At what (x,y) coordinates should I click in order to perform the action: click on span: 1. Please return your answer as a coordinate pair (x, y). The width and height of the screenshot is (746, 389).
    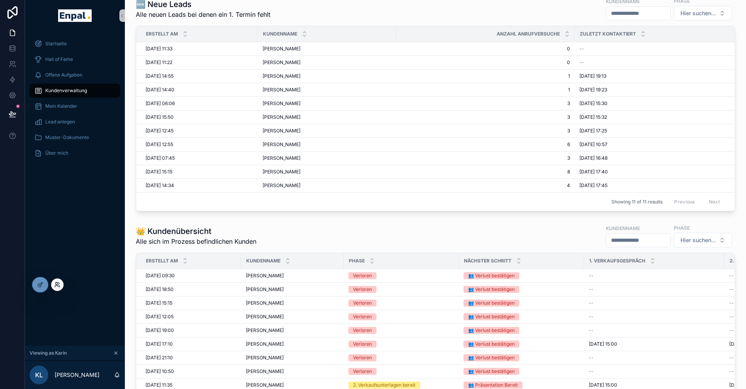
    Looking at the image, I should click on (485, 90).